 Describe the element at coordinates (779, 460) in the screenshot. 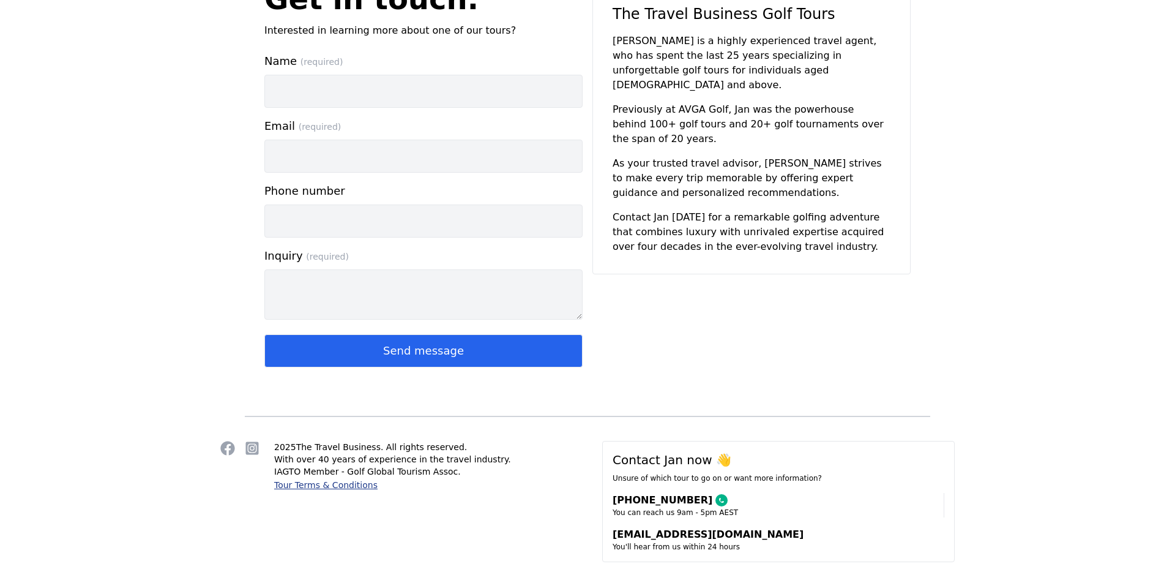

I see `h2: Contact Jan now 👋` at that location.